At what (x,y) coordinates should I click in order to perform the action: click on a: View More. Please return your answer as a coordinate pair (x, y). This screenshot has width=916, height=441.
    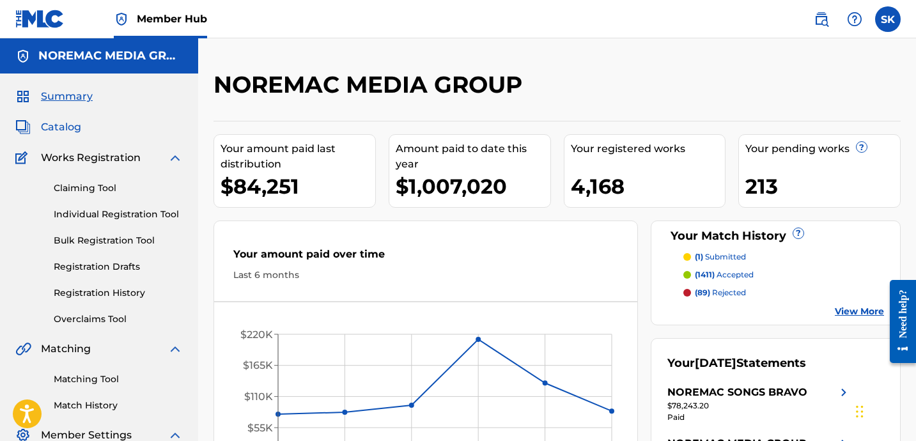
    Looking at the image, I should click on (859, 311).